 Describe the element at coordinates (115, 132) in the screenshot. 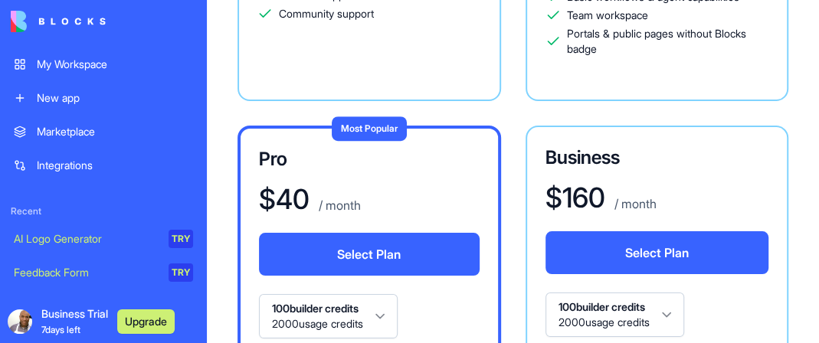

I see `div: Marketplace` at that location.